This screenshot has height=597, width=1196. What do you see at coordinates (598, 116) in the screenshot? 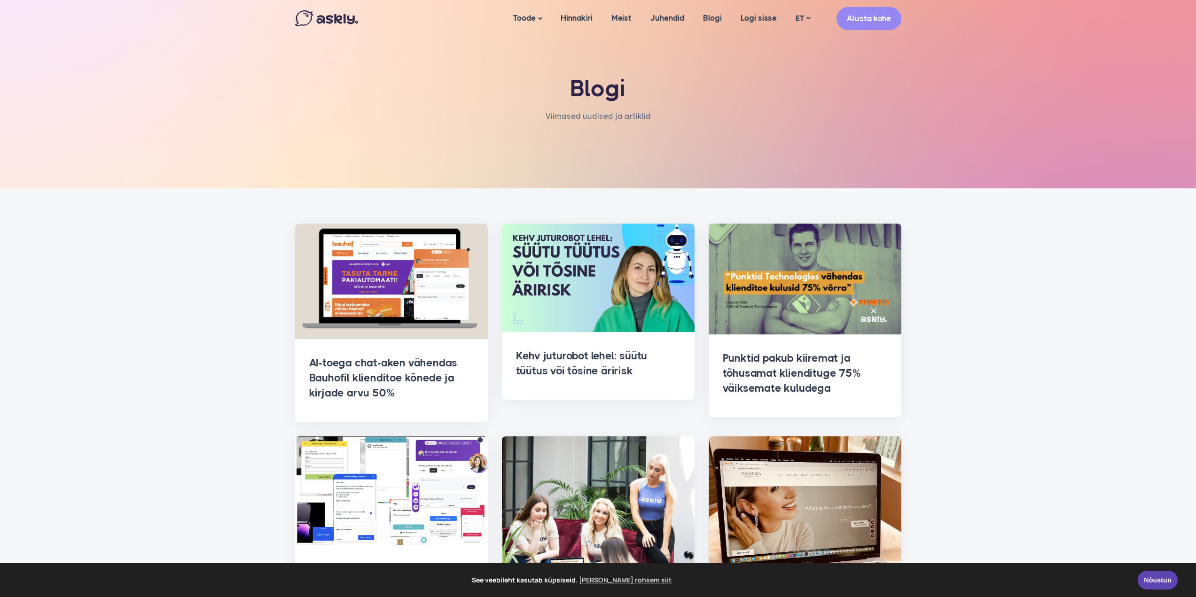
I see `li: Viimased uudised ja artiklid` at bounding box center [598, 116].